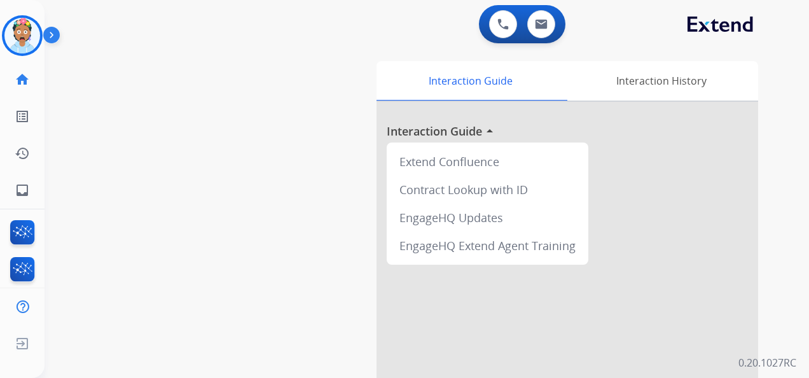 This screenshot has width=809, height=378. I want to click on mat-icon: home, so click(22, 79).